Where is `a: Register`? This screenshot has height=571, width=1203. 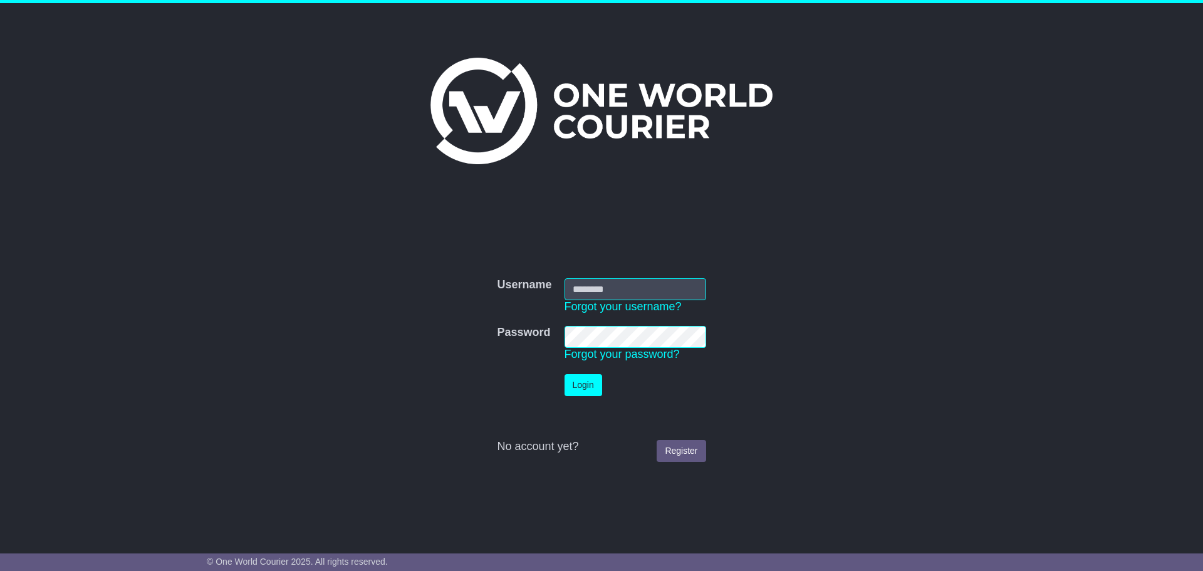 a: Register is located at coordinates (681, 450).